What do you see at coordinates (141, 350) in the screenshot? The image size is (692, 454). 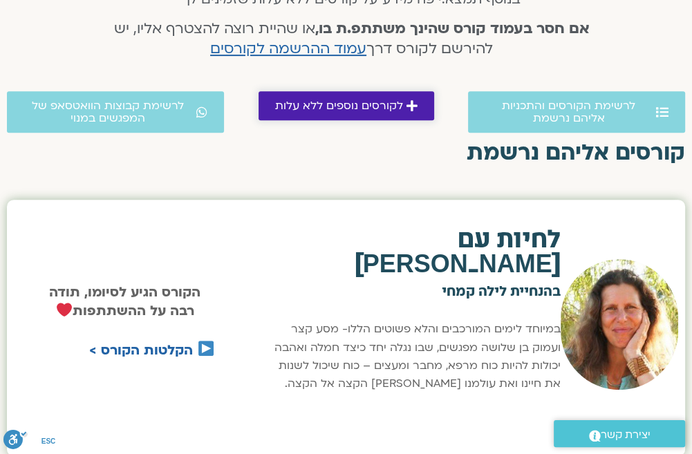 I see `a: הקלטות הקורס >` at bounding box center [141, 350].